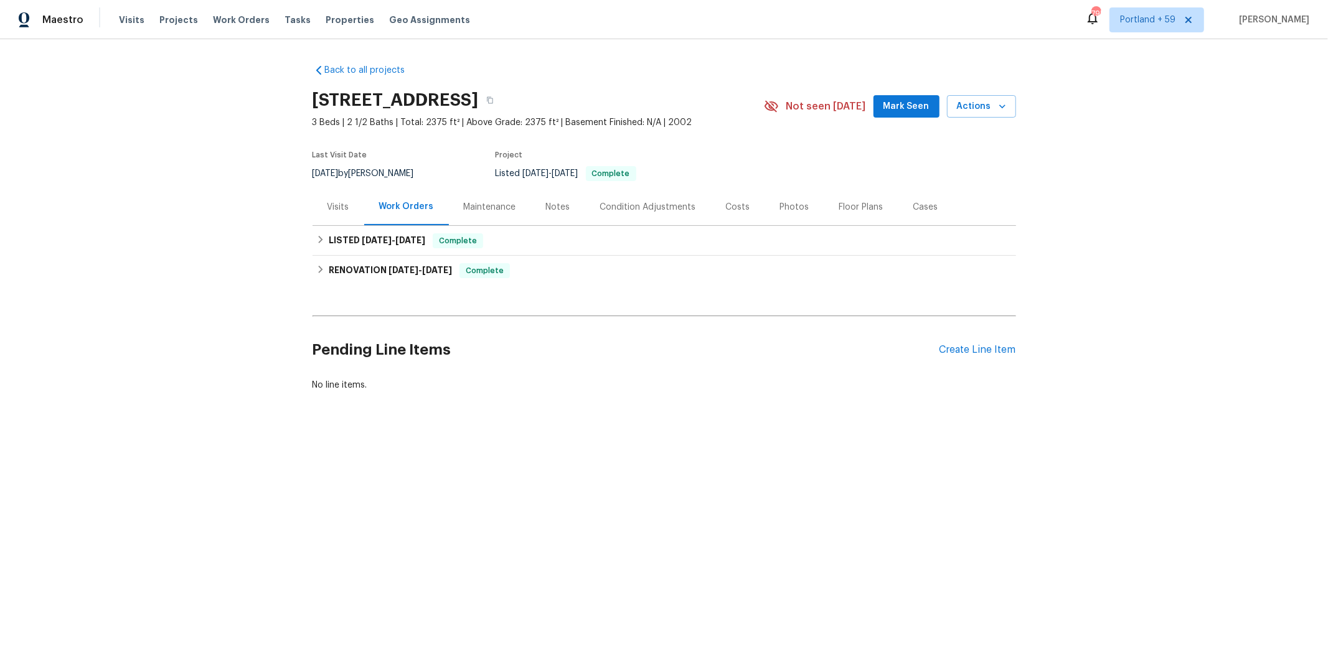 This screenshot has width=1328, height=662. Describe the element at coordinates (179, 20) in the screenshot. I see `span: Projects` at that location.